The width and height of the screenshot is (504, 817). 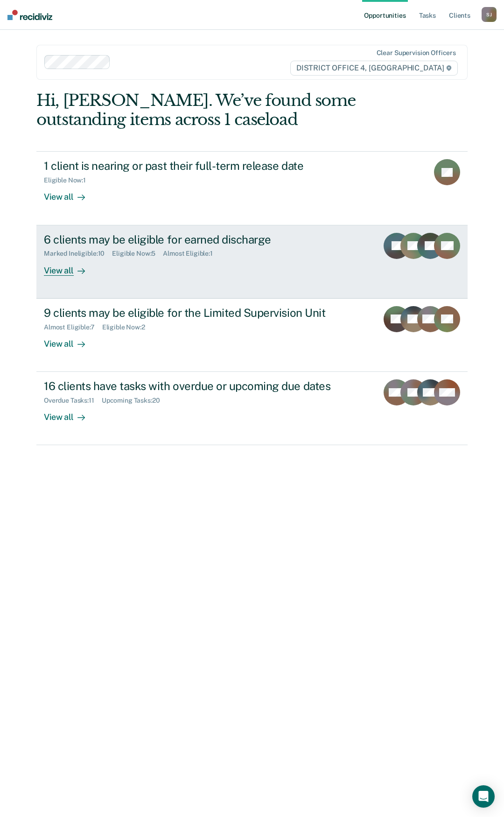 What do you see at coordinates (252, 262) in the screenshot?
I see `a: 6 clients may be eligible for earned dischargeMarked Ineligible:10Eligible Now:5Almost Eligible:1...` at bounding box center [252, 262].